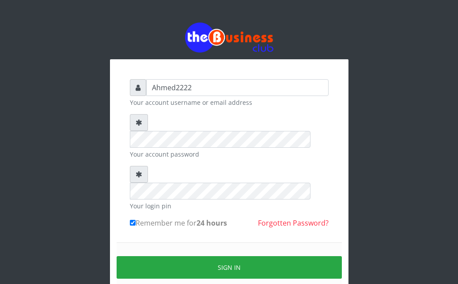  Describe the element at coordinates (229, 267) in the screenshot. I see `button: Sign in` at that location.